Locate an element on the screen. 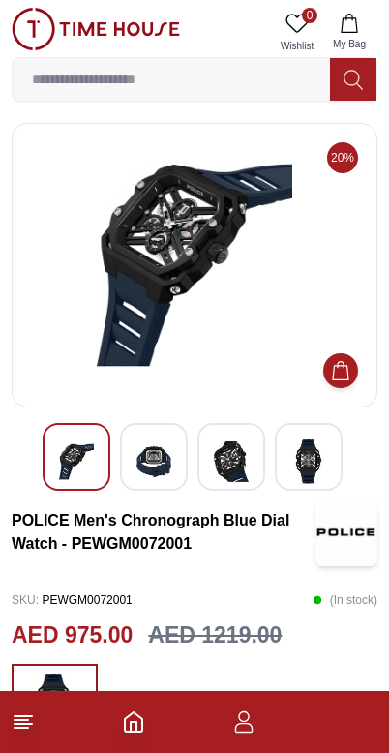 The height and width of the screenshot is (753, 389). h3: AED 1219.00 is located at coordinates (215, 635).